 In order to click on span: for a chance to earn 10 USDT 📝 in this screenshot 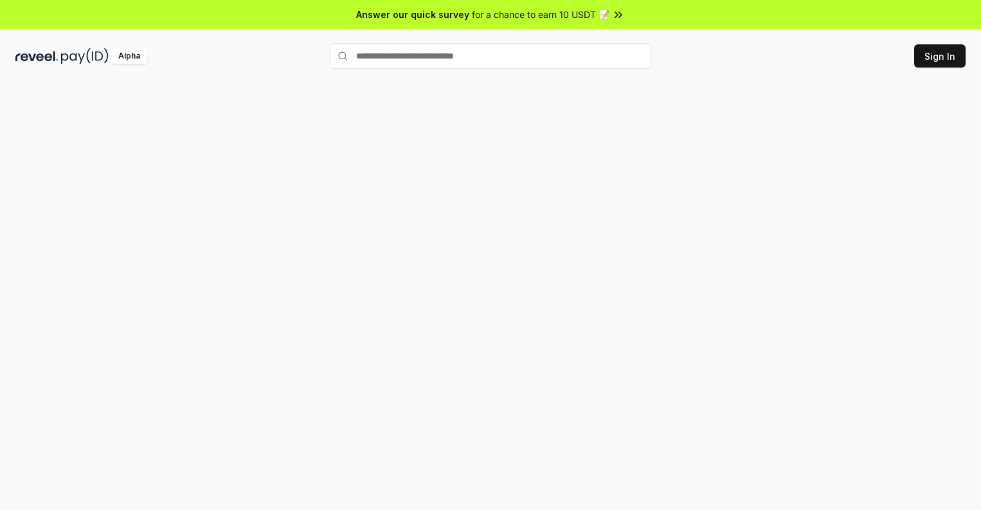, I will do `click(541, 14)`.